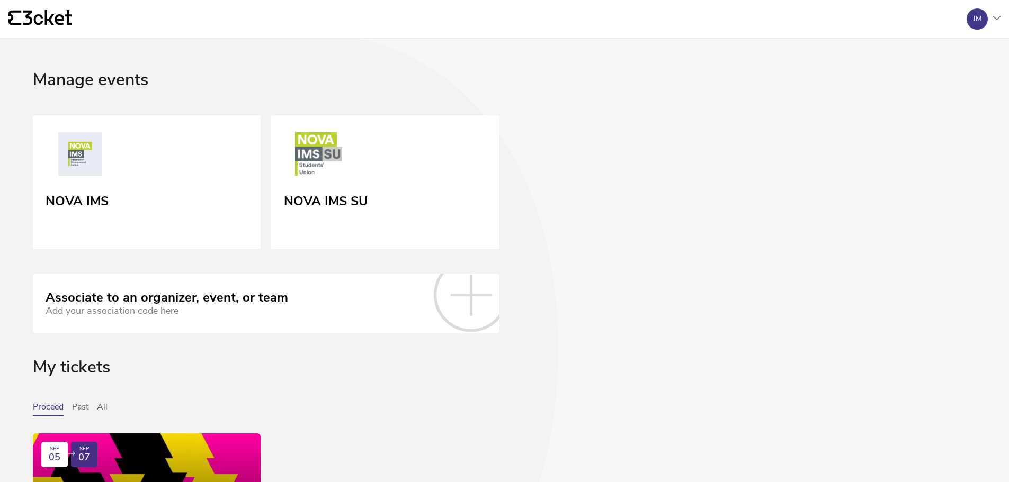 Image resolution: width=1009 pixels, height=482 pixels. What do you see at coordinates (80, 156) in the screenshot?
I see `img: NOVA IMS` at bounding box center [80, 156].